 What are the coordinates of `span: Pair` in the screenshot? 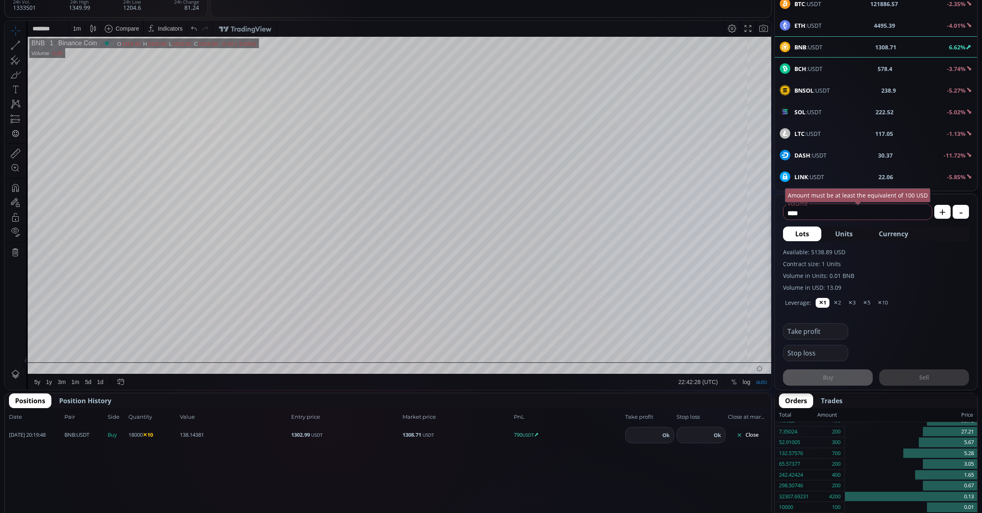 It's located at (85, 417).